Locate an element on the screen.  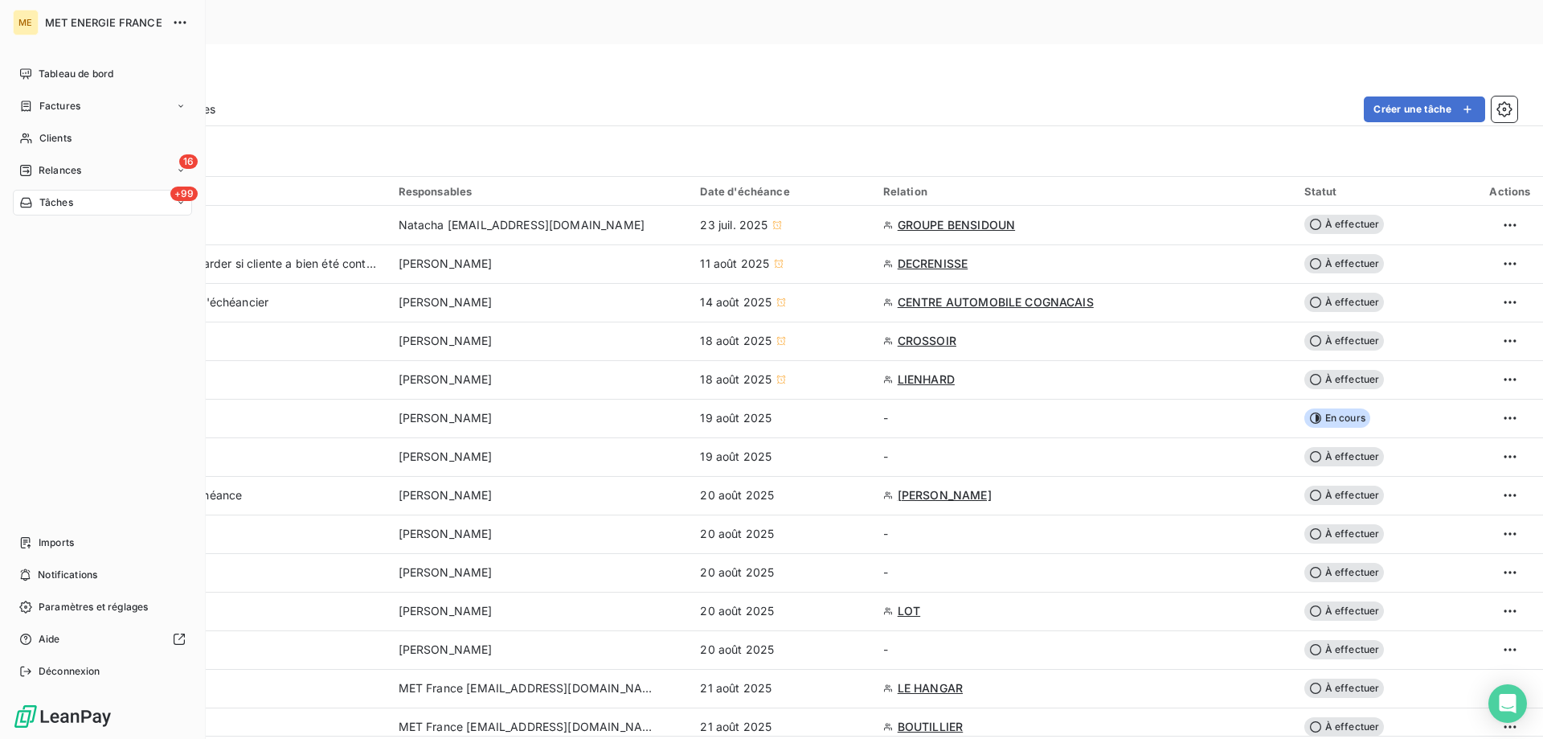
span: CENTRE AUTOMOBILE COGNACAIS is located at coordinates (996, 302).